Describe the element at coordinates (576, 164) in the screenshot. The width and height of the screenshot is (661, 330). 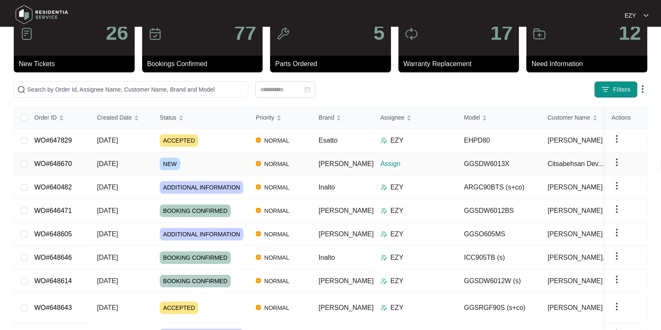
I see `span: Citsabehsan Dev...` at that location.